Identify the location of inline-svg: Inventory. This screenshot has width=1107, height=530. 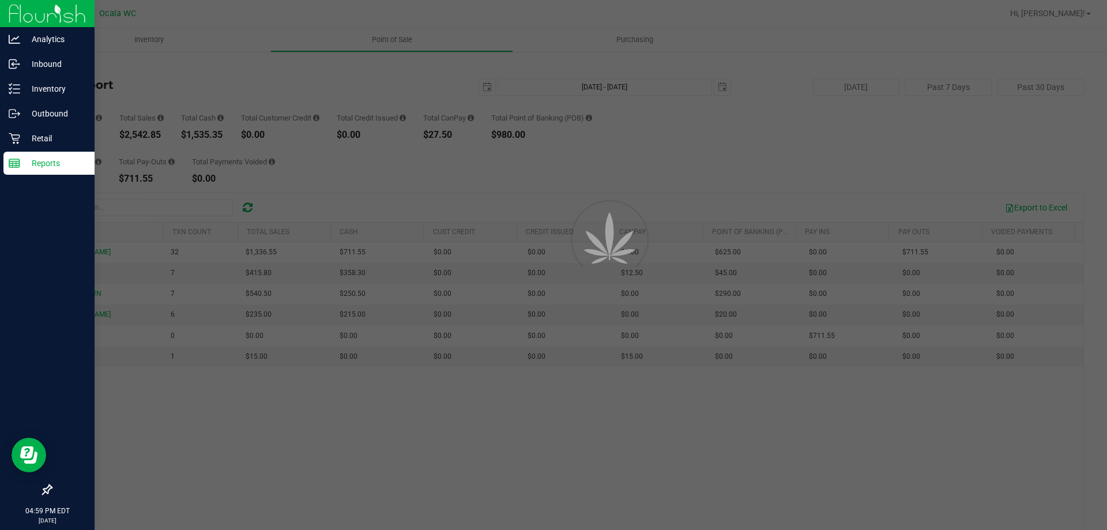
(14, 89).